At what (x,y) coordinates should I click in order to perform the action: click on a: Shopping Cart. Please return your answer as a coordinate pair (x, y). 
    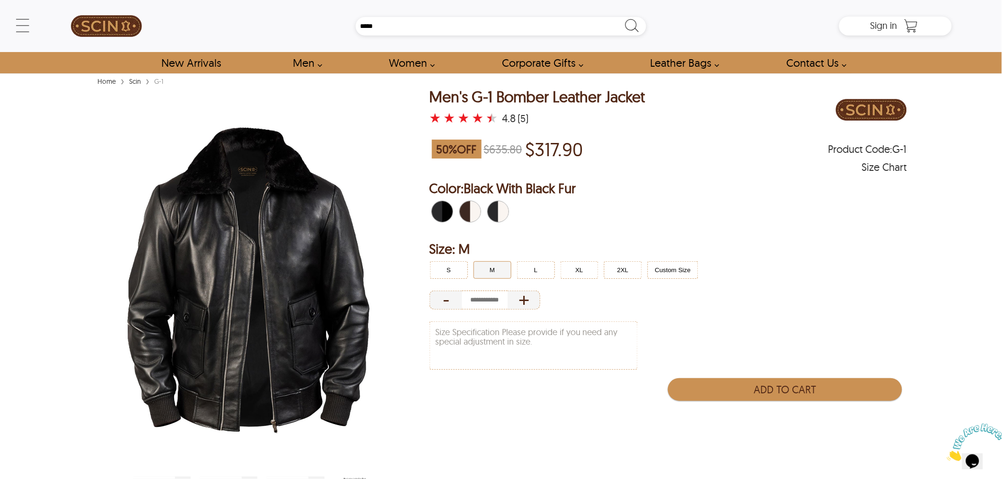
    Looking at the image, I should click on (911, 26).